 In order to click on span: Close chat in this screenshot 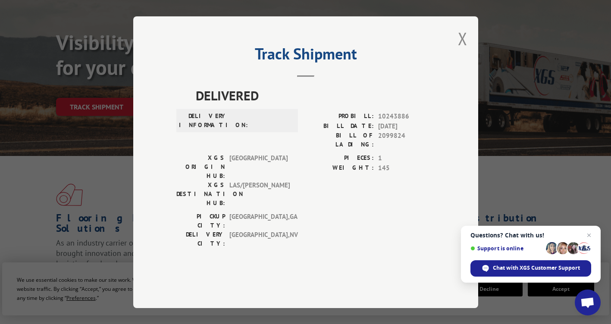, I will do `click(589, 236)`.